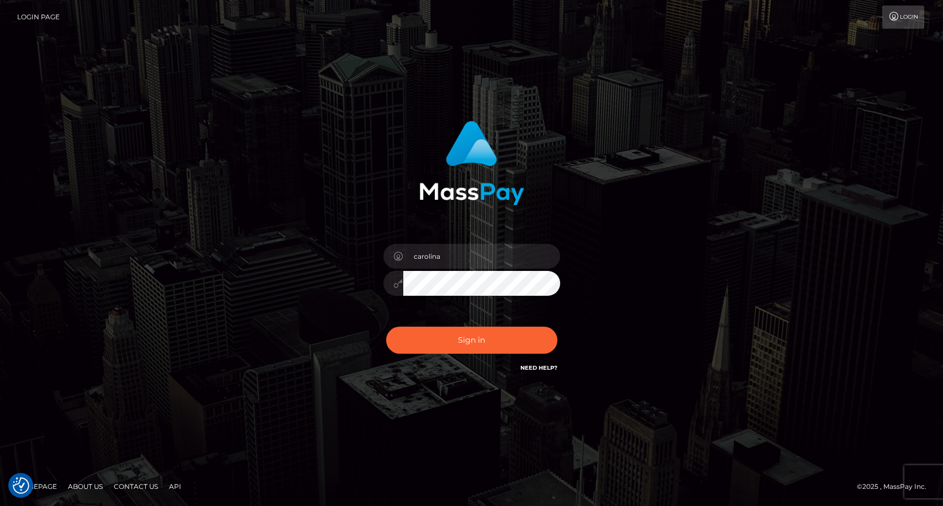 The width and height of the screenshot is (943, 506). I want to click on a: Need Help?, so click(538, 368).